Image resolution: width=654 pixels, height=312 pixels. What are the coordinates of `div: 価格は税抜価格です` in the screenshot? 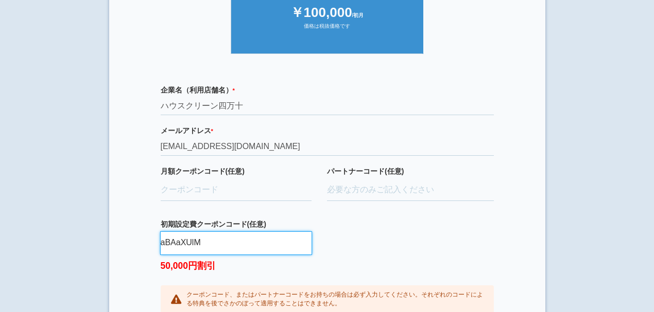 It's located at (327, 30).